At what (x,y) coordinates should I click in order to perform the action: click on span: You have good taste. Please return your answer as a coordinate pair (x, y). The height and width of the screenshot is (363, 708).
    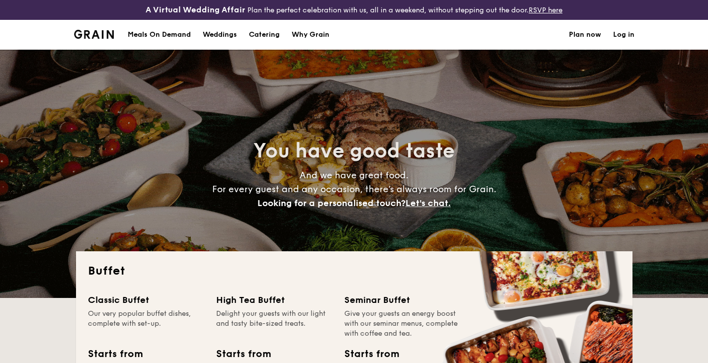
    Looking at the image, I should click on (354, 151).